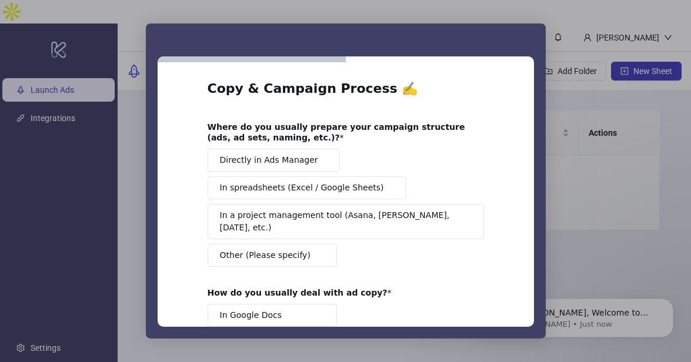 Image resolution: width=691 pixels, height=362 pixels. What do you see at coordinates (272, 315) in the screenshot?
I see `button: In Google Docs` at bounding box center [272, 315].